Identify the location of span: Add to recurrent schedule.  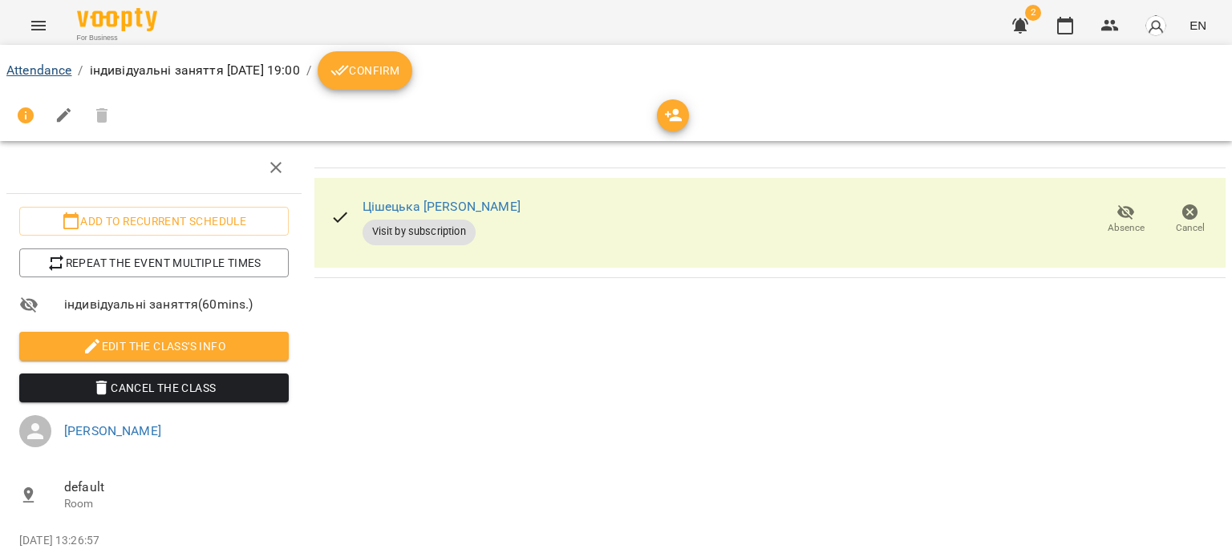
(154, 221).